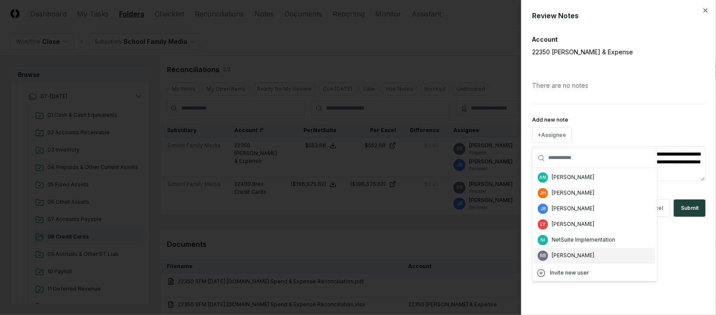 The height and width of the screenshot is (315, 716). I want to click on div: Review Notes, so click(619, 16).